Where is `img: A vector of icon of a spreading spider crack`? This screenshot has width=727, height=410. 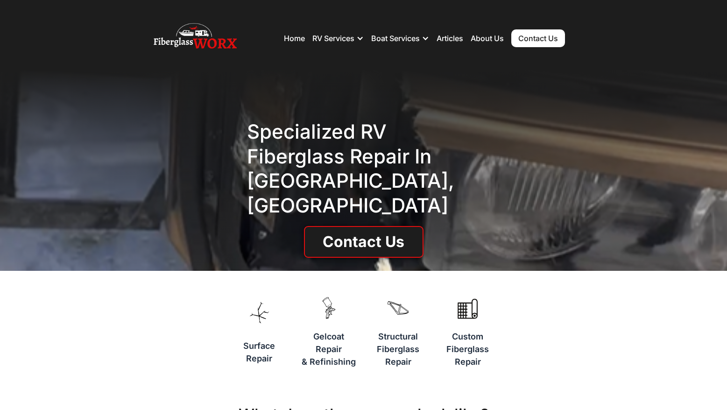 img: A vector of icon of a spreading spider crack is located at coordinates (259, 313).